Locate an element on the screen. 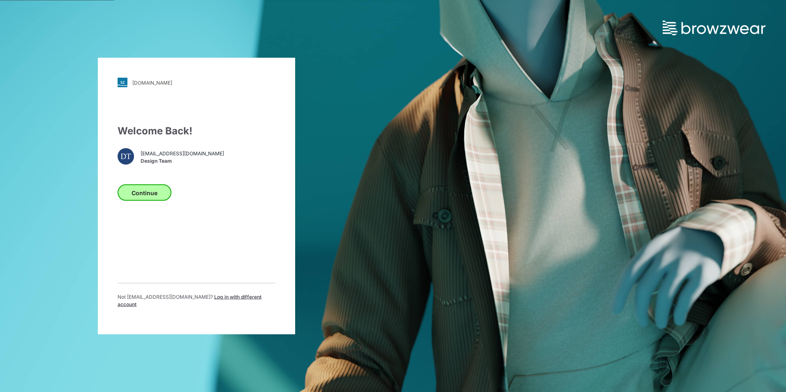  img: browzwear-logo.73288ffb.svg is located at coordinates (714, 28).